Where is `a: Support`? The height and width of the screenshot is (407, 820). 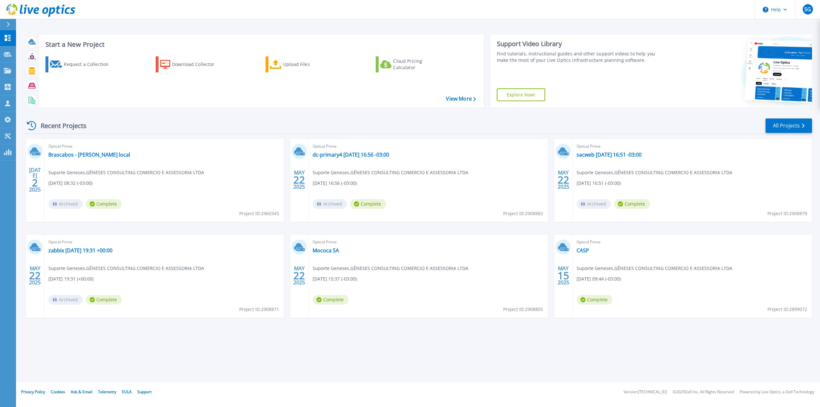
a: Support is located at coordinates (145, 392).